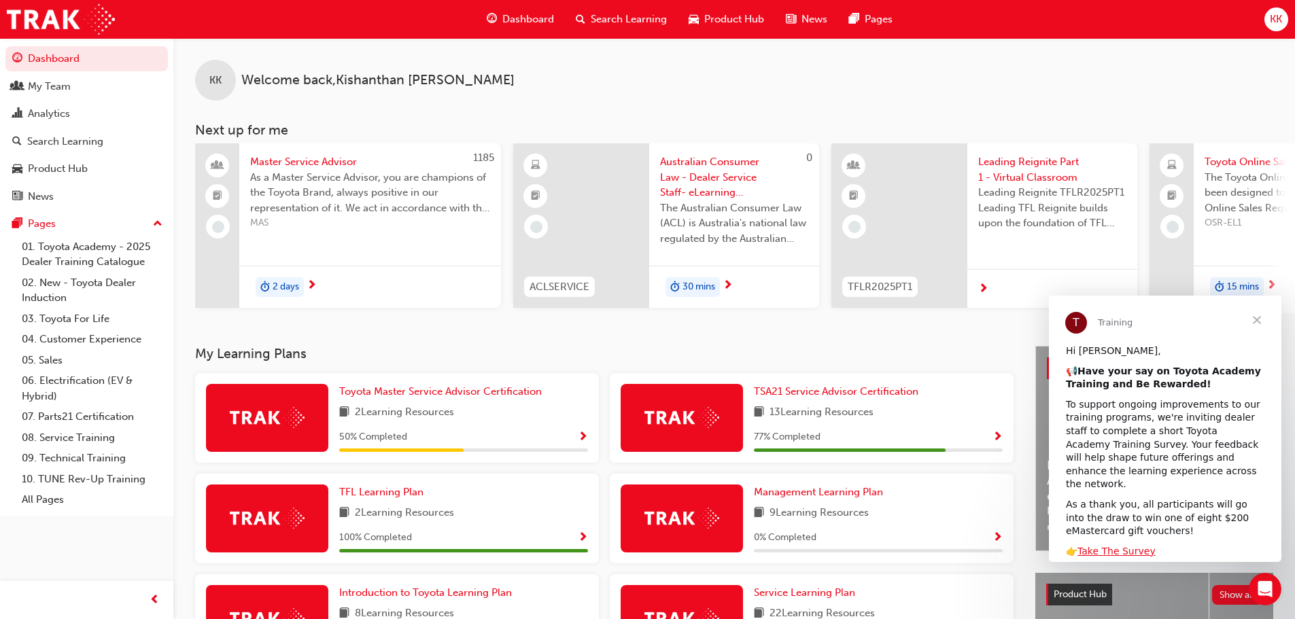 Image resolution: width=1295 pixels, height=619 pixels. I want to click on a: Take The Survey, so click(67, 256).